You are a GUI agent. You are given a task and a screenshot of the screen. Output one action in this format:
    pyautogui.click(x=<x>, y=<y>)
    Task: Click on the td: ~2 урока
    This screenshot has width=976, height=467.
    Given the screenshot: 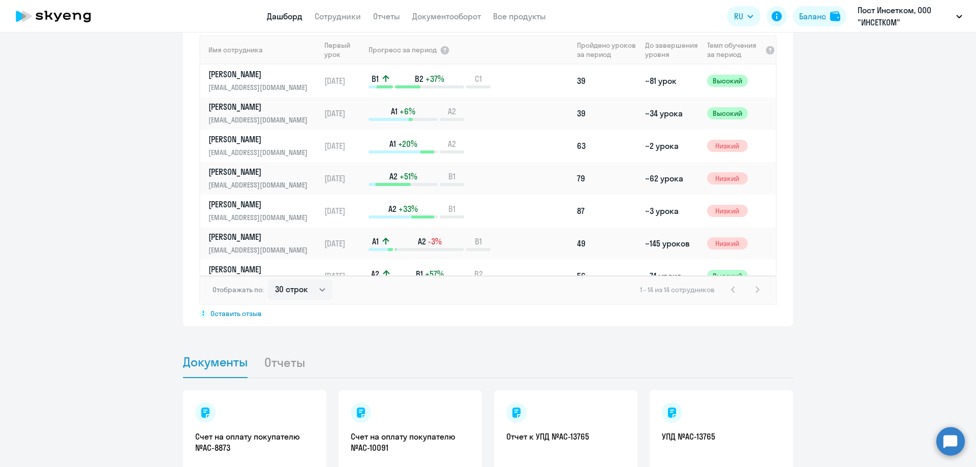 What is the action you would take?
    pyautogui.click(x=671, y=146)
    